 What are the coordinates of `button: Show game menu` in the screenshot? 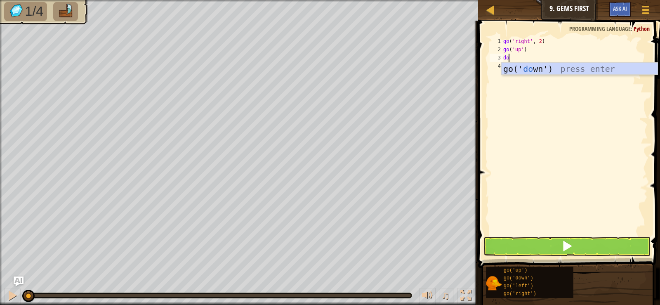 It's located at (645, 11).